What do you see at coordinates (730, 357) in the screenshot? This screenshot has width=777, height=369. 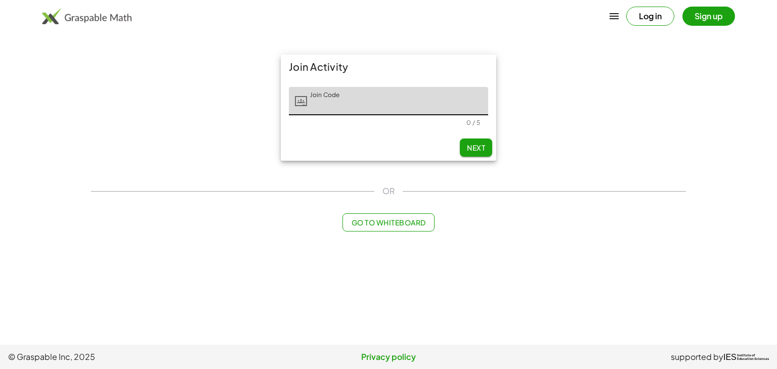 I see `span: IES` at bounding box center [730, 357].